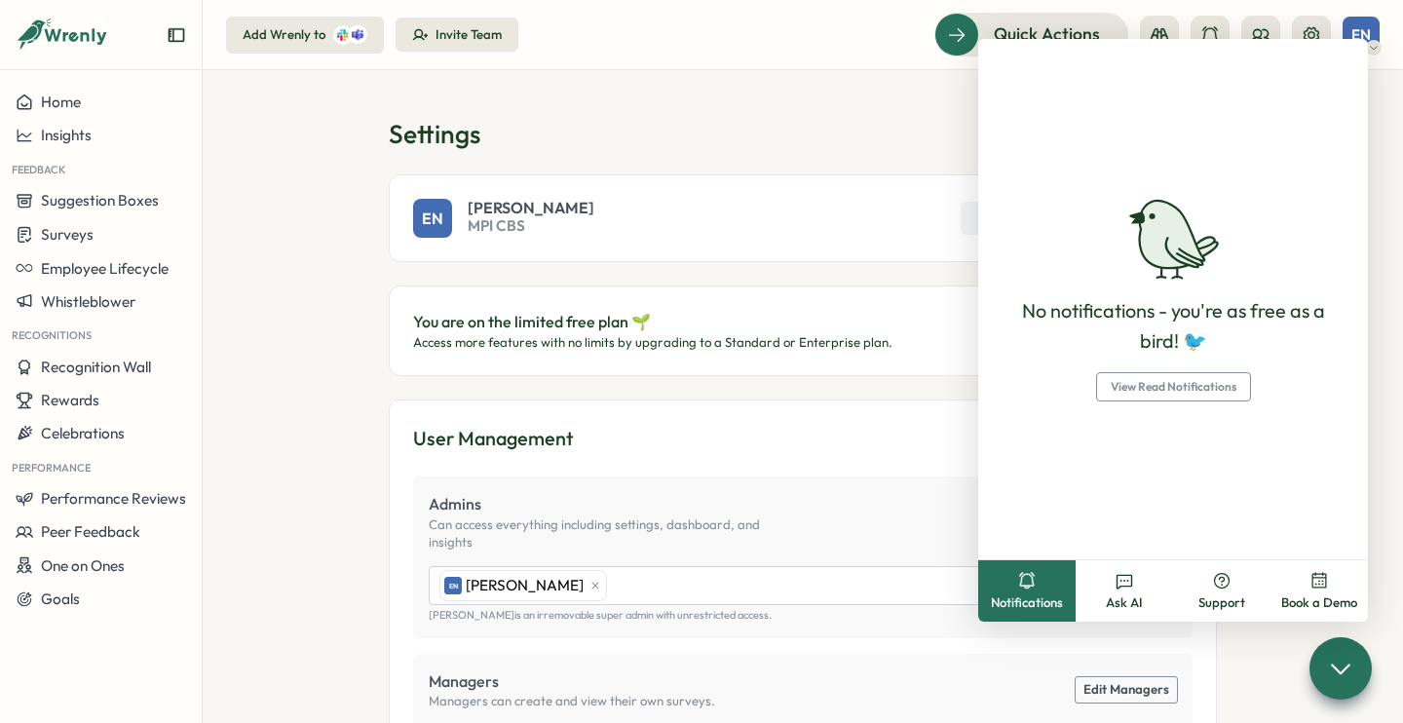 The height and width of the screenshot is (723, 1403). Describe the element at coordinates (67, 234) in the screenshot. I see `span: Surveys` at that location.